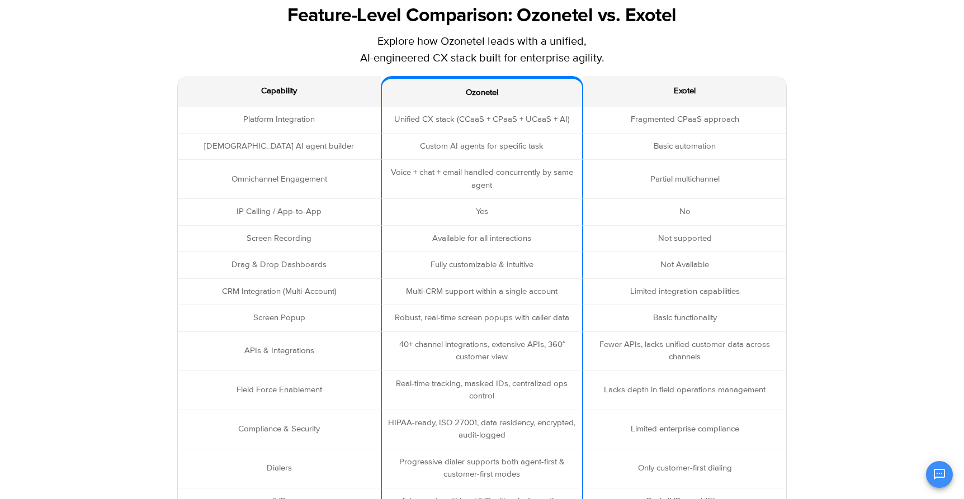 The height and width of the screenshot is (499, 964). What do you see at coordinates (482, 266) in the screenshot?
I see `td: Fully customizable & intuitive` at bounding box center [482, 266].